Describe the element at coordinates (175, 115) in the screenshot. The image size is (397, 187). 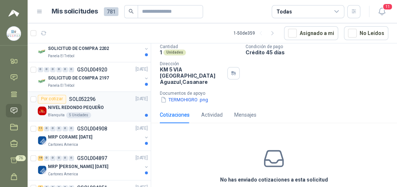
I see `div: Cotizaciones` at that location.